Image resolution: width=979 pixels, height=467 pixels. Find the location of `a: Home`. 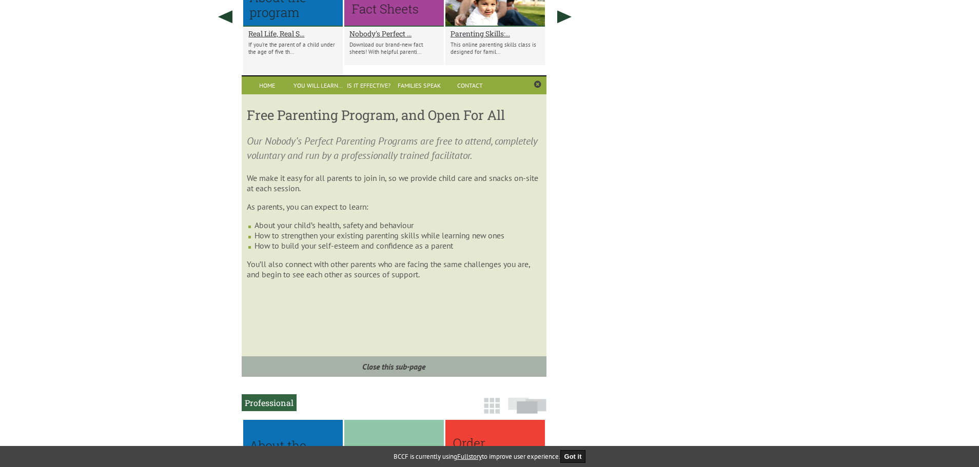

a: Home is located at coordinates (267, 85).